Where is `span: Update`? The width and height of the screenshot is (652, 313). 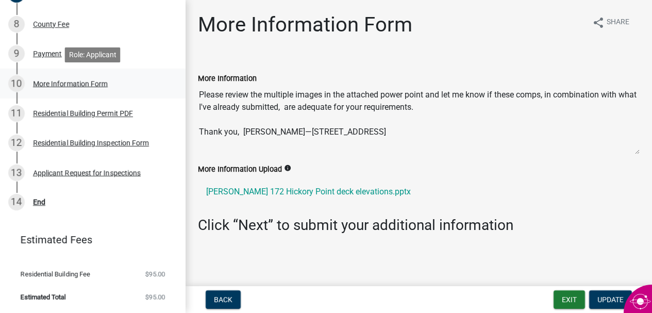 span: Update is located at coordinates (610, 299).